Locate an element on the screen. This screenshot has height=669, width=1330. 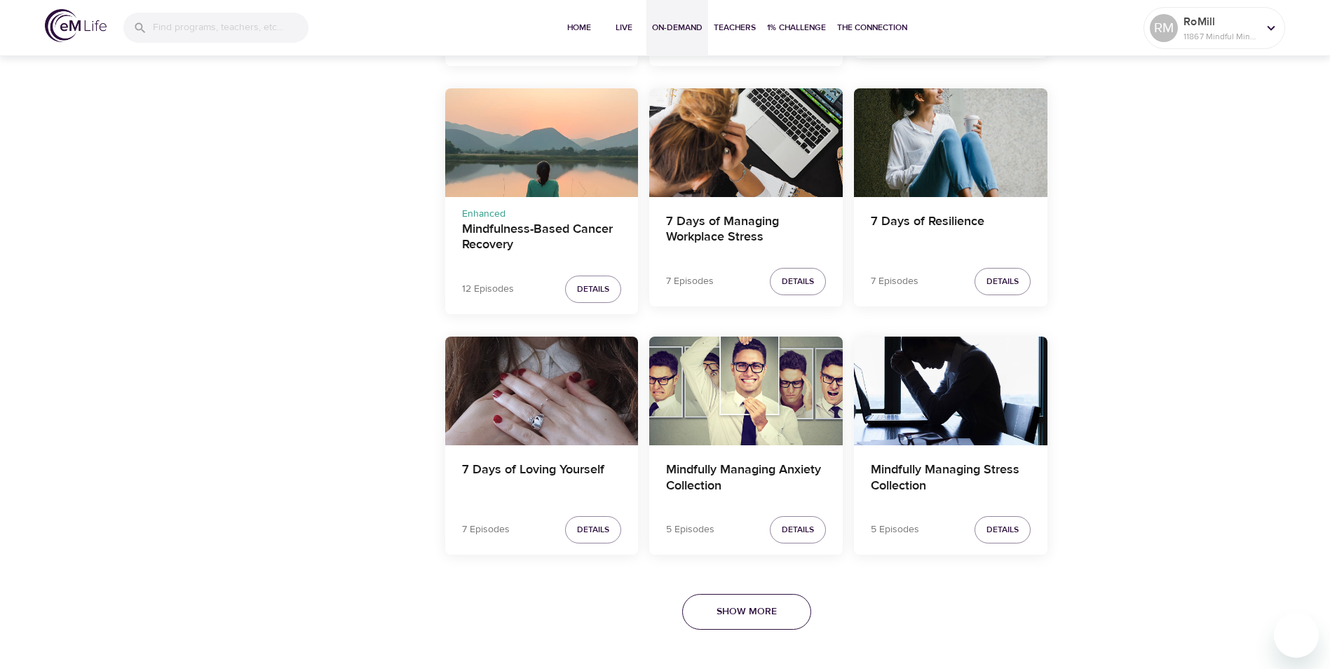
p: 12 Episodes is located at coordinates (488, 289).